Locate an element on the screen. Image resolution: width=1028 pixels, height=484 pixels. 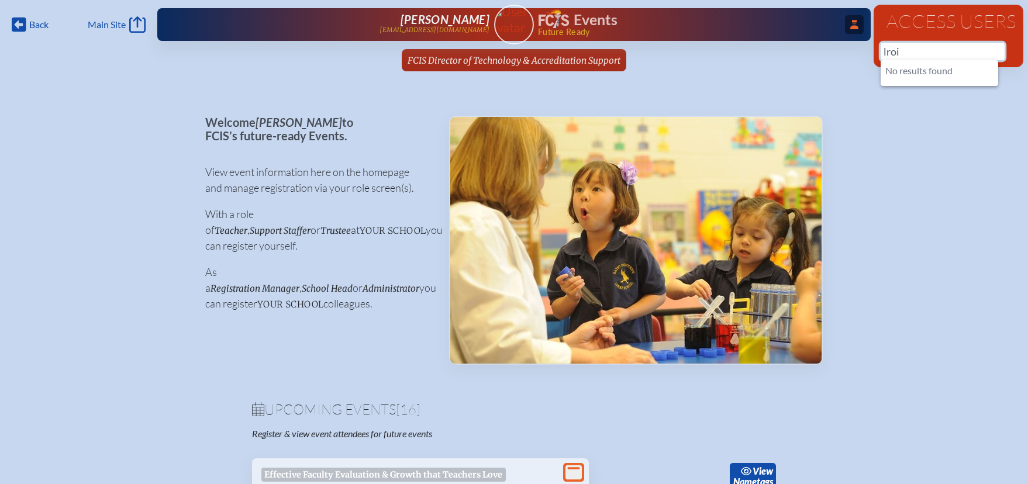
h1: Upcoming Events is located at coordinates (514, 409).